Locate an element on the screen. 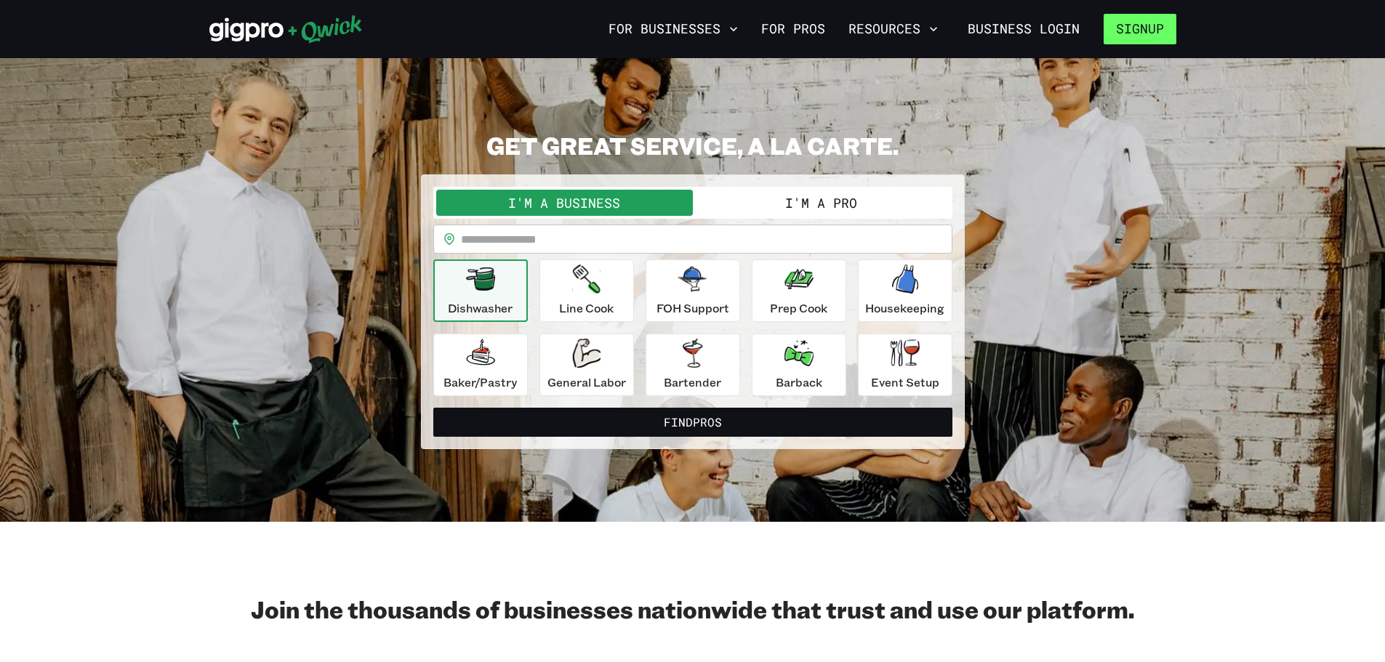 This screenshot has width=1385, height=662. p: Event Setup is located at coordinates (905, 382).